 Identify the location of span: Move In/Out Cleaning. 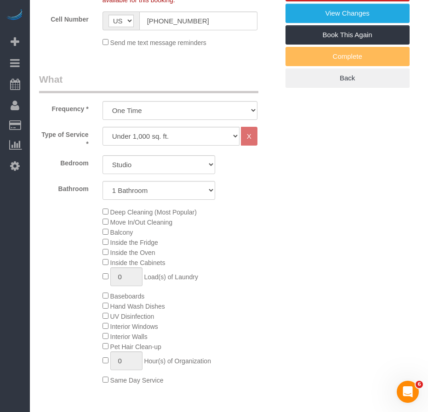
(141, 222).